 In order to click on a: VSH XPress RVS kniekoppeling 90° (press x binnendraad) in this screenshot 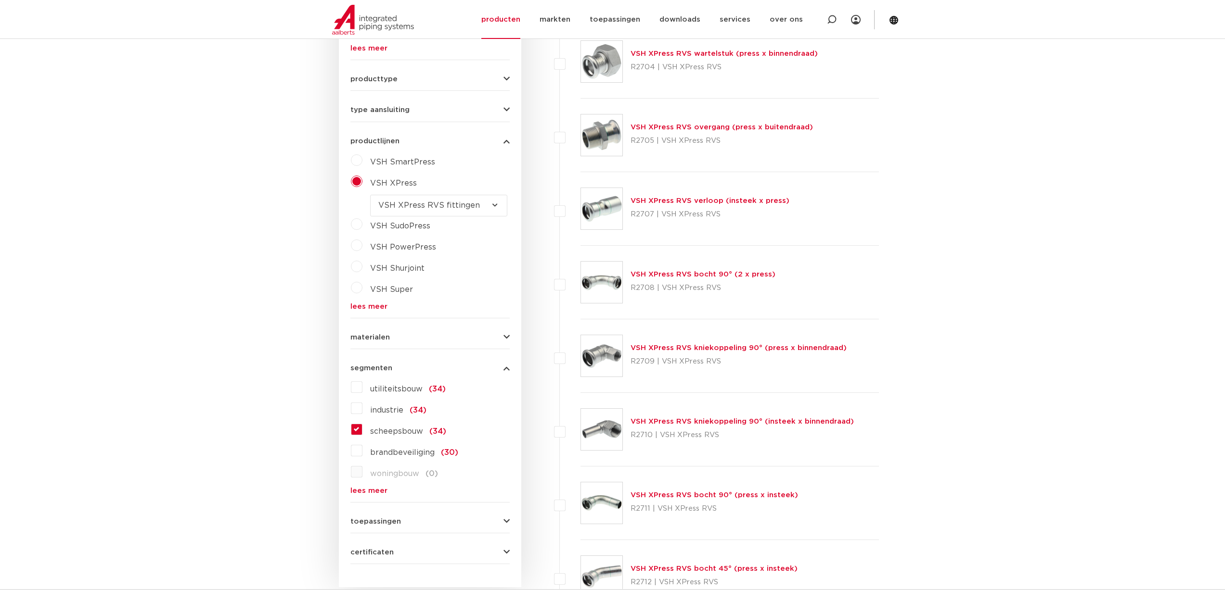, I will do `click(738, 348)`.